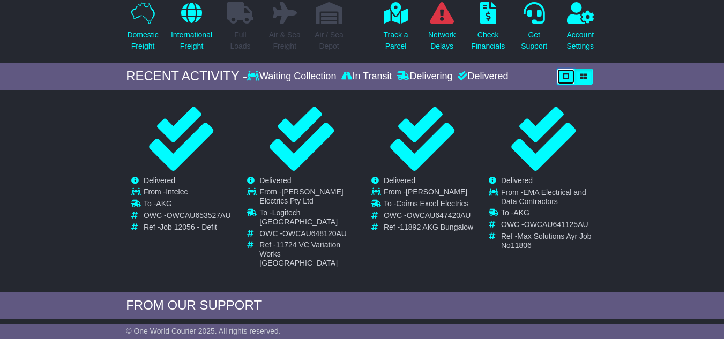 The height and width of the screenshot is (339, 724). Describe the element at coordinates (142, 29) in the screenshot. I see `a: DomesticFreight` at that location.